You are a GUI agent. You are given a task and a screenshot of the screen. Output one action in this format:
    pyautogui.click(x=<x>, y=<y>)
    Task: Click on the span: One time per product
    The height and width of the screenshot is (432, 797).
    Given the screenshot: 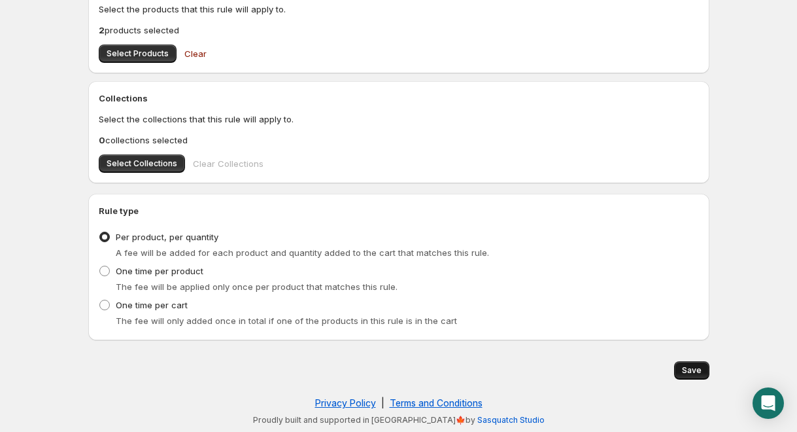 What is the action you would take?
    pyautogui.click(x=160, y=271)
    